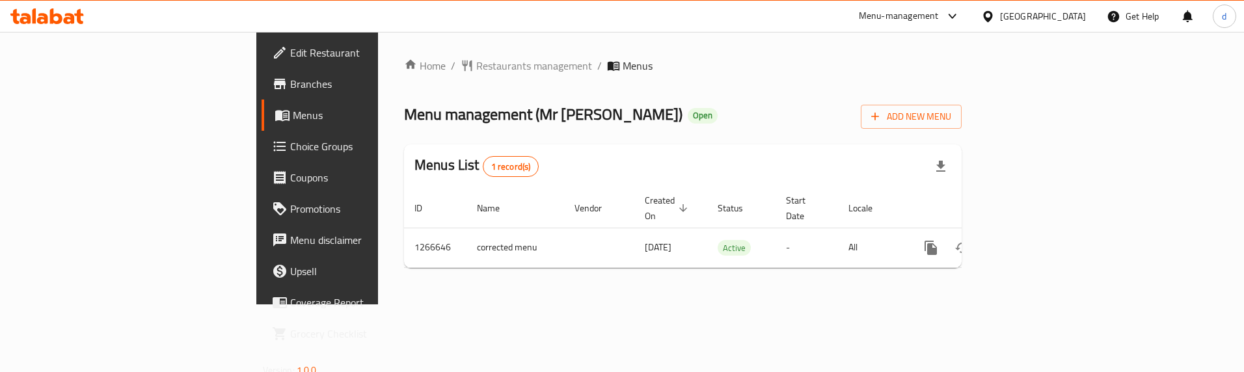  Describe the element at coordinates (734, 248) in the screenshot. I see `span: Active` at that location.